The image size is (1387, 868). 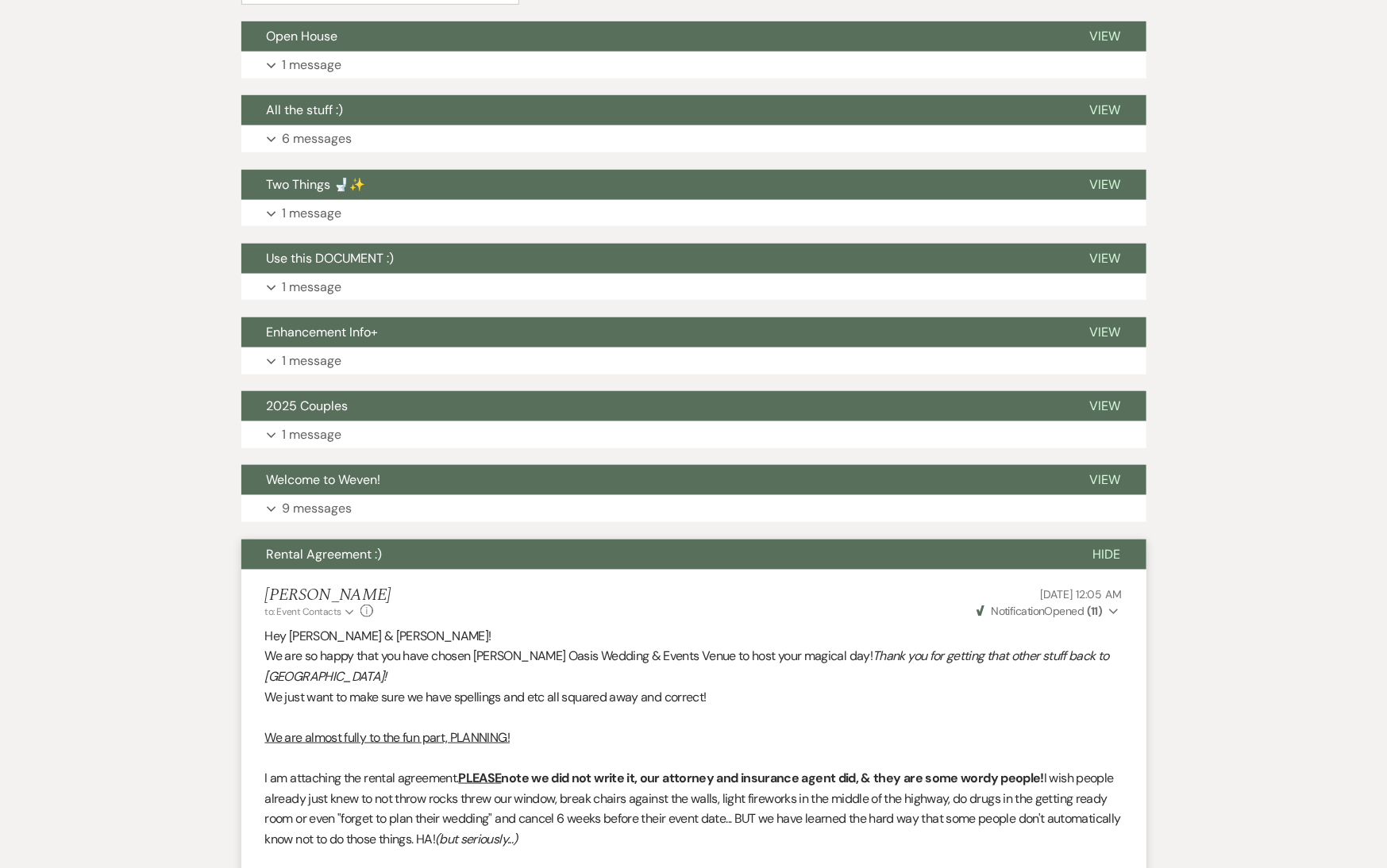 What do you see at coordinates (323, 332) in the screenshot?
I see `span: Enhancement Info+` at bounding box center [323, 332].